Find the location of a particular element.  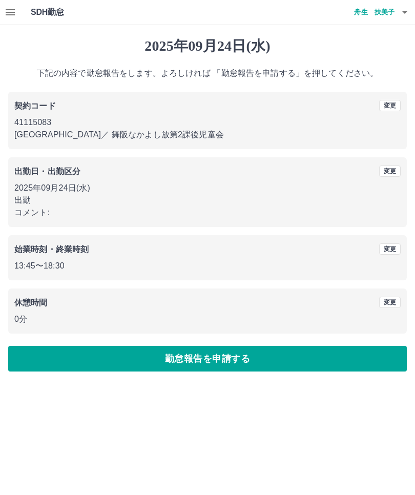

b: 出勤日・出勤区分 is located at coordinates (47, 171).